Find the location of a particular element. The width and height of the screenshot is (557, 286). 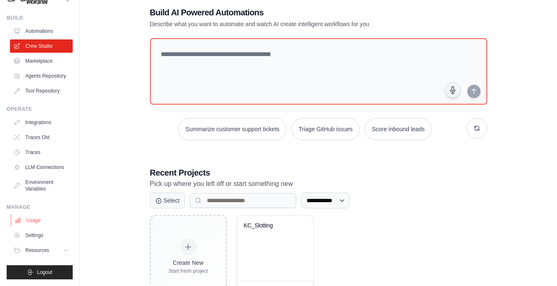

a: Traces is located at coordinates (41, 152).